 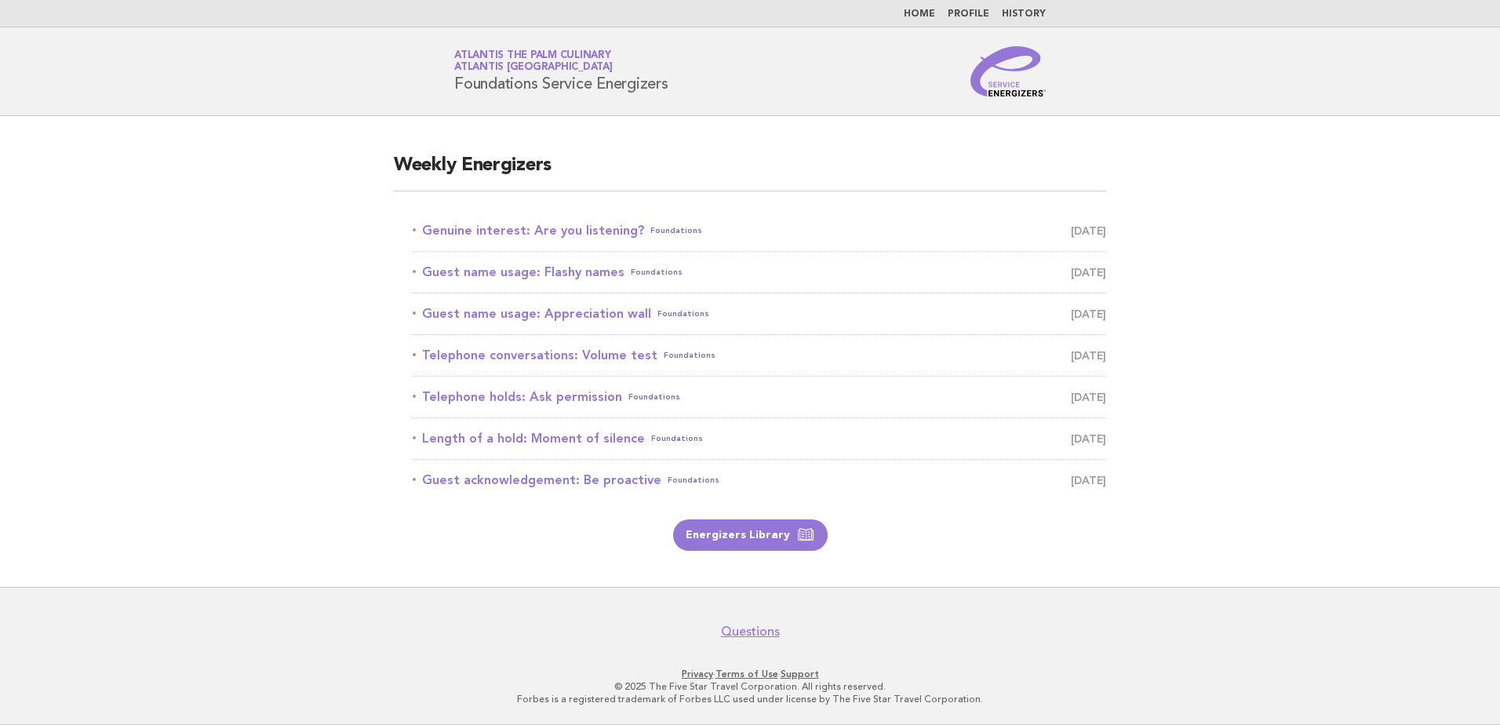 What do you see at coordinates (1024, 14) in the screenshot?
I see `a: History` at bounding box center [1024, 14].